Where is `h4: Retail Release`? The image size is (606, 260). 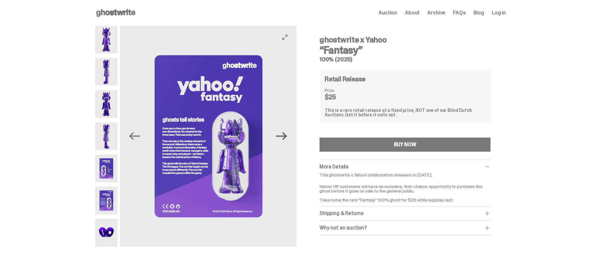 h4: Retail Release is located at coordinates (345, 79).